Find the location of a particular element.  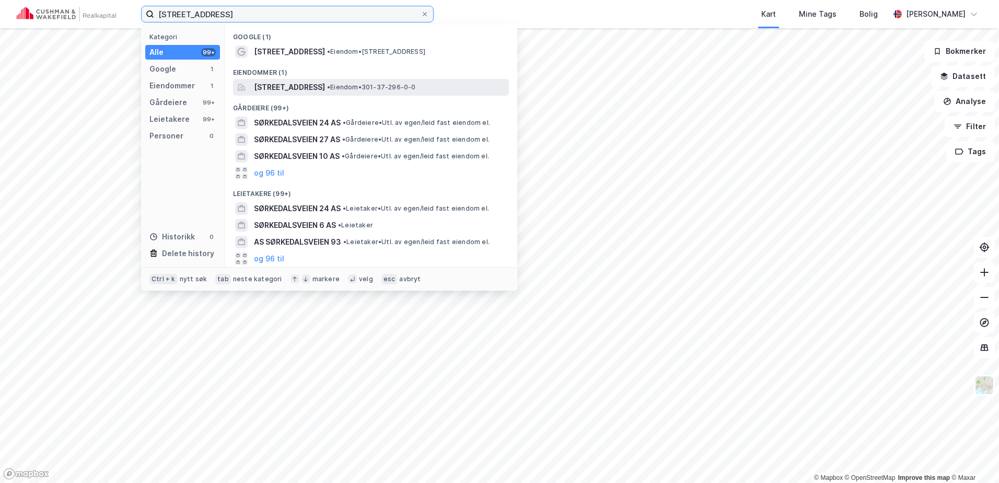

div: tab is located at coordinates (223, 279).